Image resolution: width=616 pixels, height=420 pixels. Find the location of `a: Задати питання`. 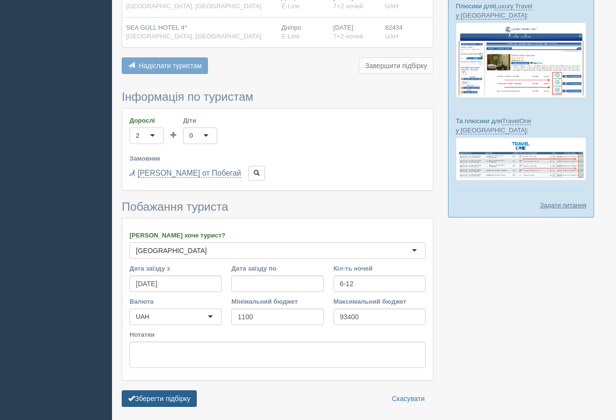

a: Задати питання is located at coordinates (563, 205).